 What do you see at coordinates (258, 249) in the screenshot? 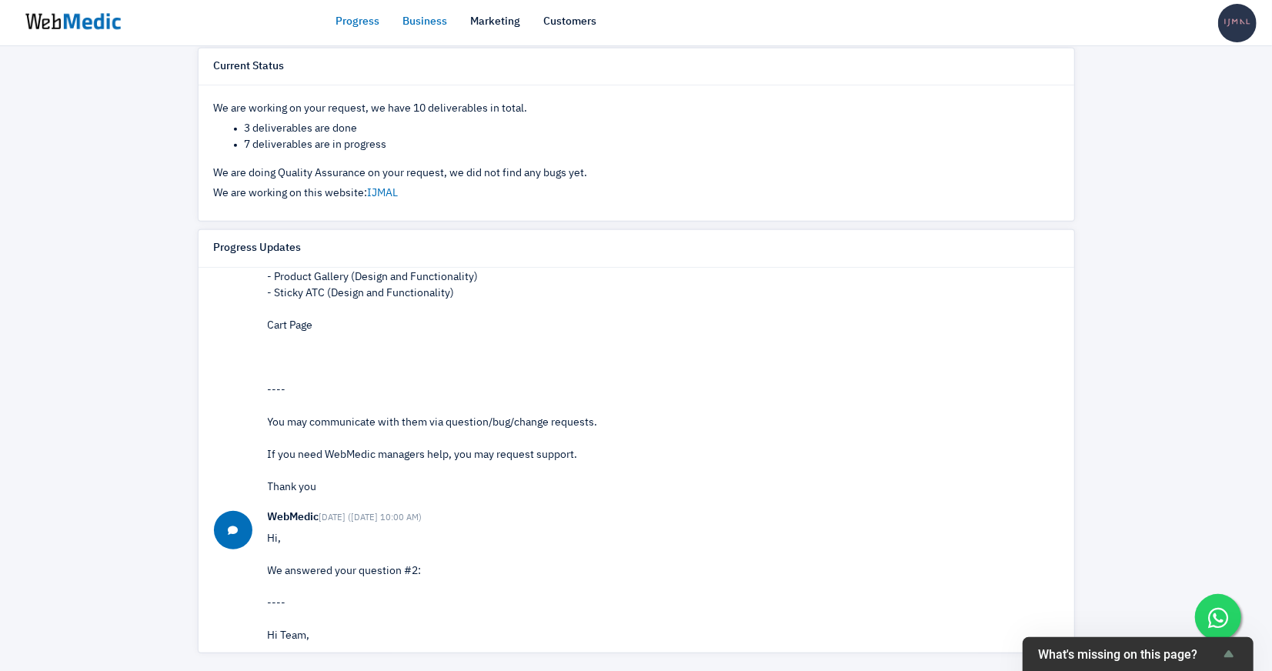
I see `h6: Progress Updates` at bounding box center [258, 249].